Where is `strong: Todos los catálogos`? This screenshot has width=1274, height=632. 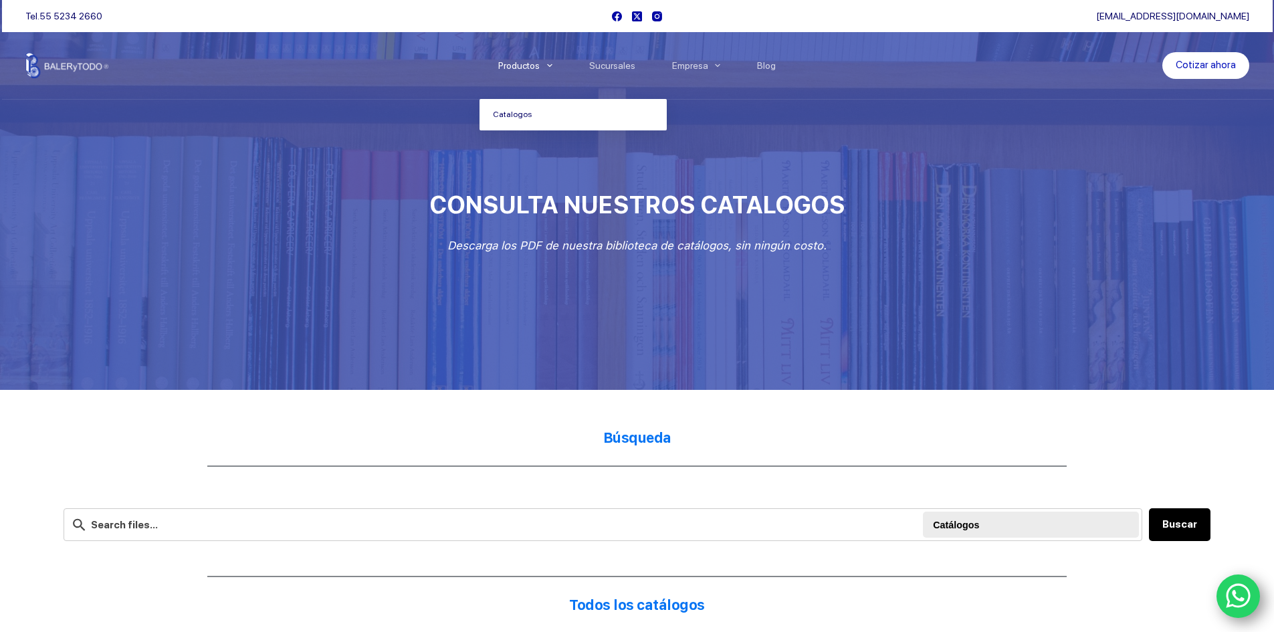 strong: Todos los catálogos is located at coordinates (637, 605).